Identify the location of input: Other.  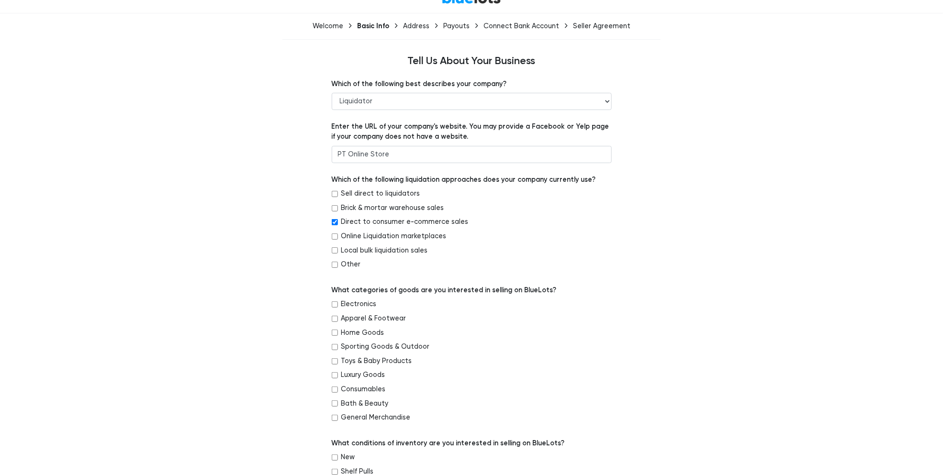
(334, 265).